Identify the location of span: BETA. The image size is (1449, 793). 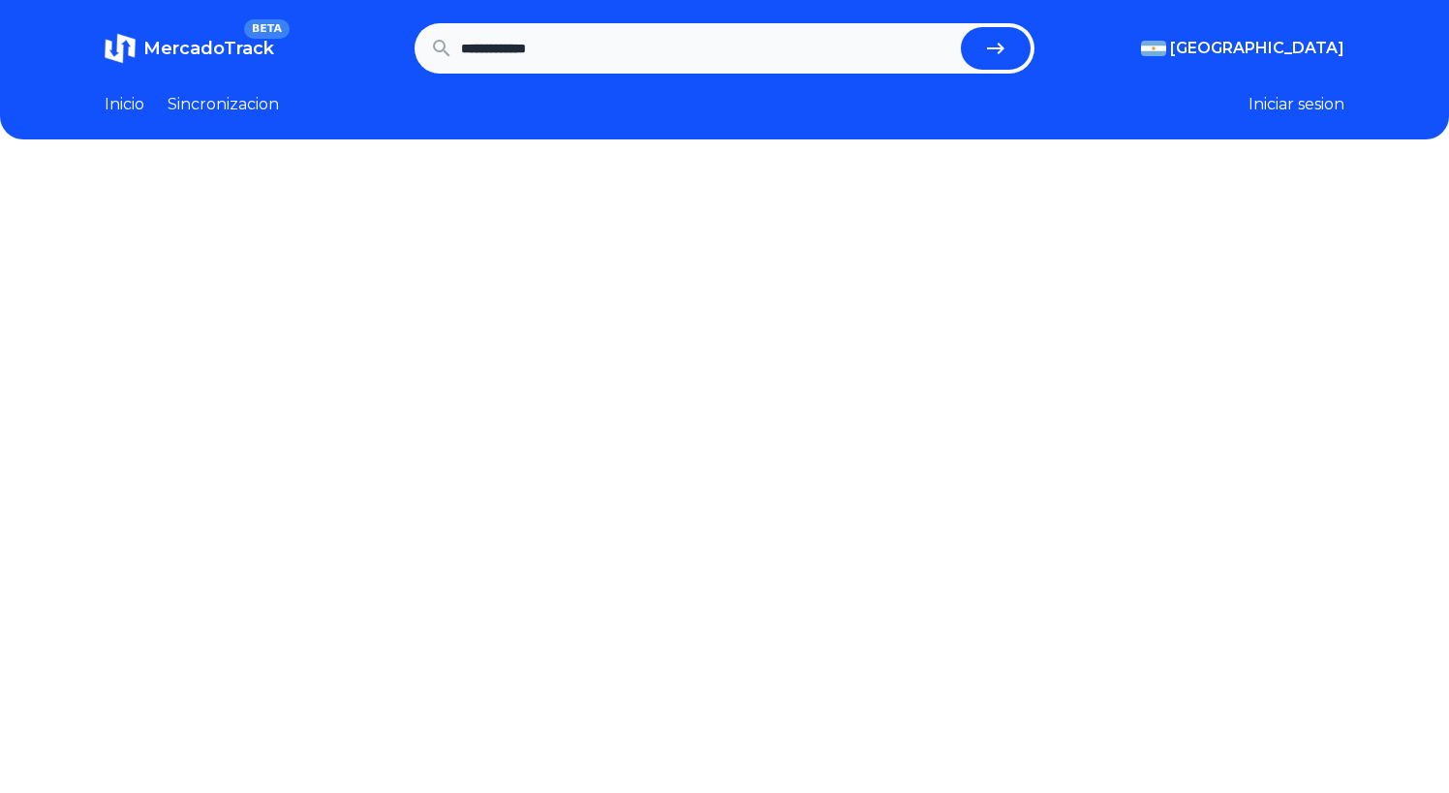
(266, 29).